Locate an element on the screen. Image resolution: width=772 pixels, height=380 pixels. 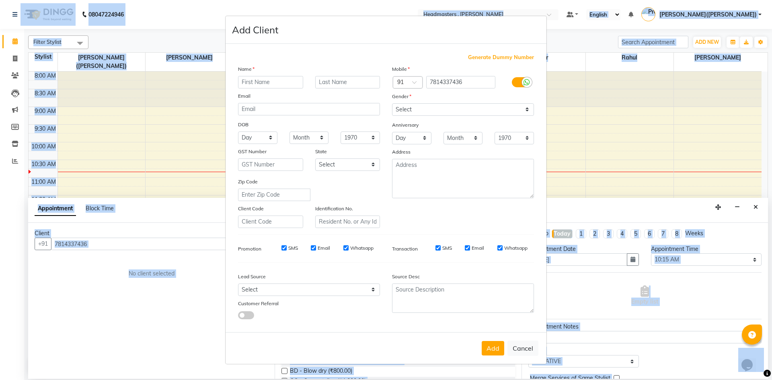
span: Generate Dummy Number is located at coordinates (501, 57).